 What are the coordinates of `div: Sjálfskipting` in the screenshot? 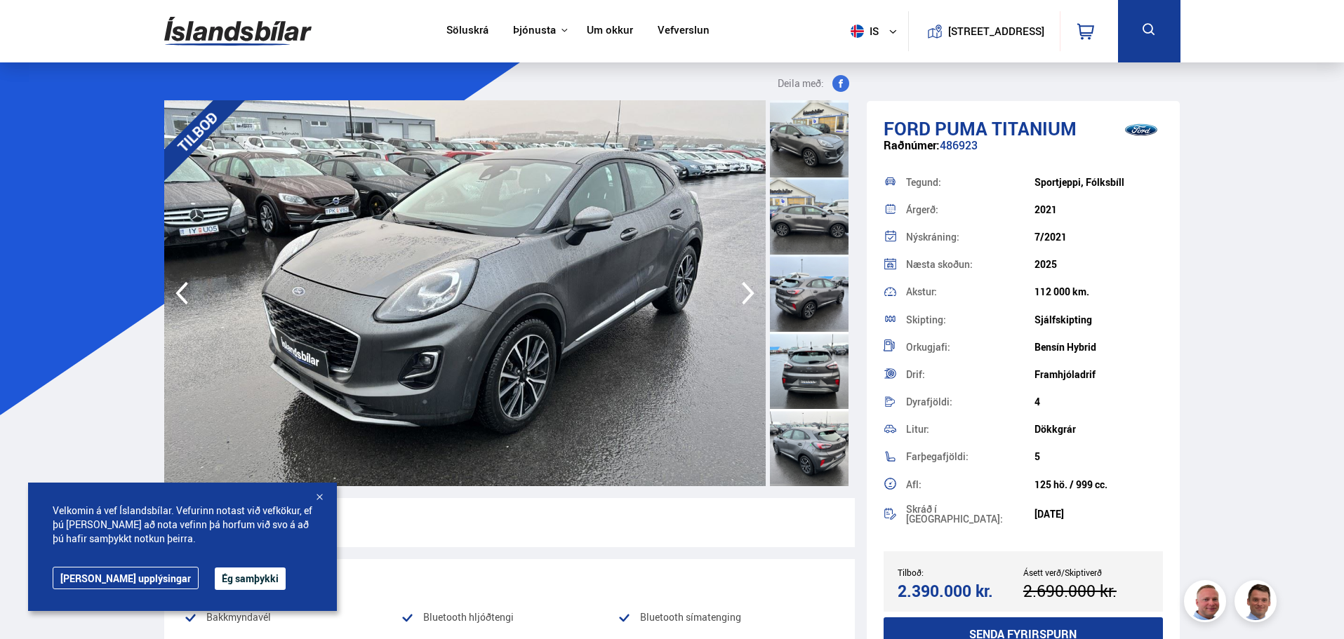 It's located at (1098, 320).